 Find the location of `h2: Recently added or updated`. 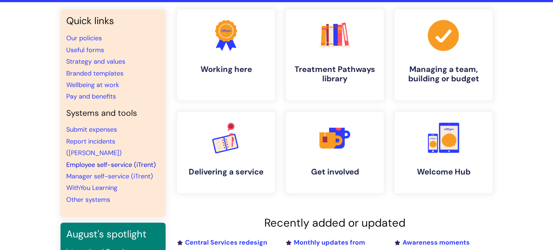

h2: Recently added or updated is located at coordinates (335, 223).